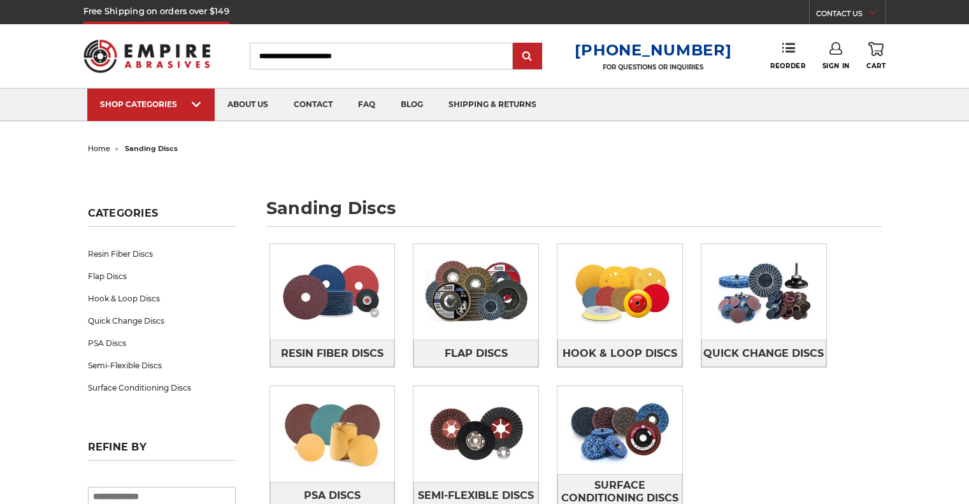 This screenshot has height=504, width=969. I want to click on a: home, so click(99, 148).